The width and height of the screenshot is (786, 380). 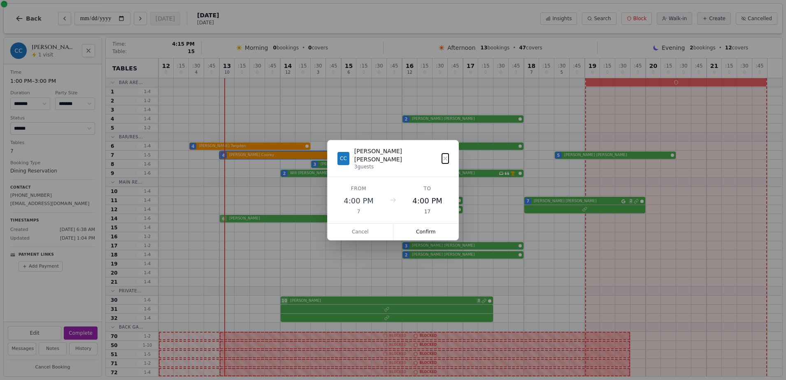 I want to click on div: 17, so click(x=427, y=212).